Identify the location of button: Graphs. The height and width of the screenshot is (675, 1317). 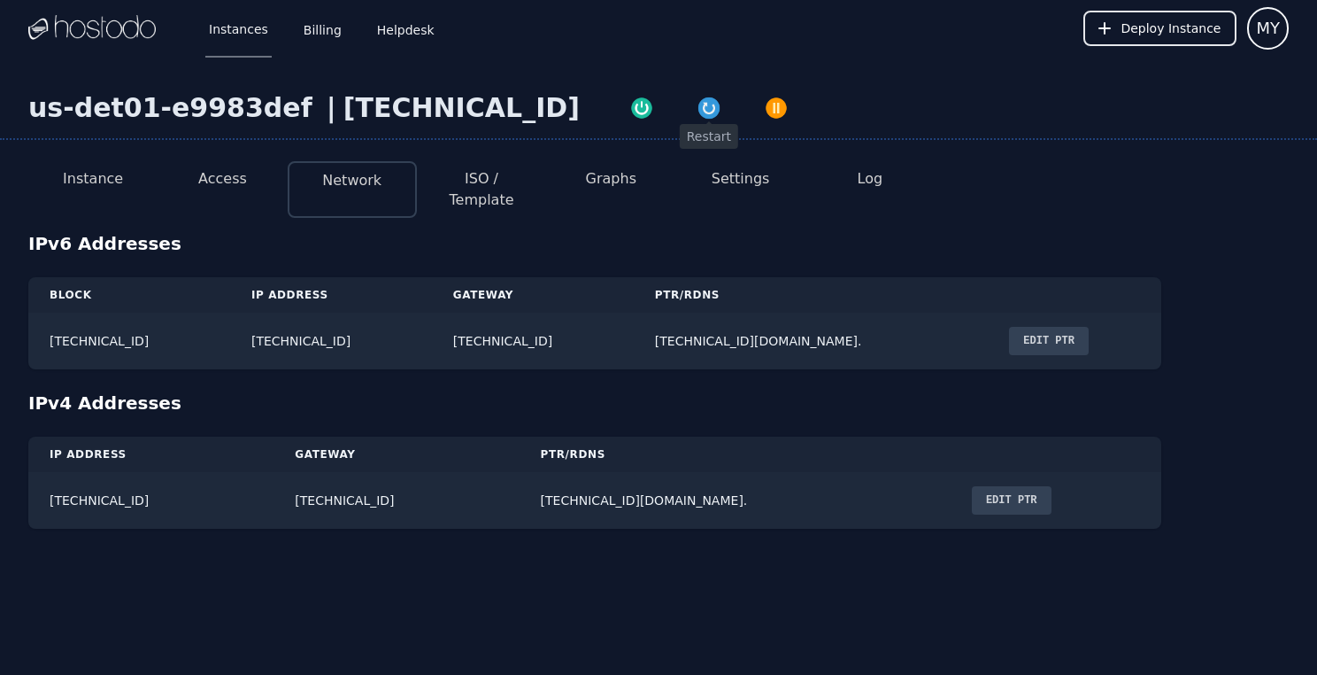
(611, 179).